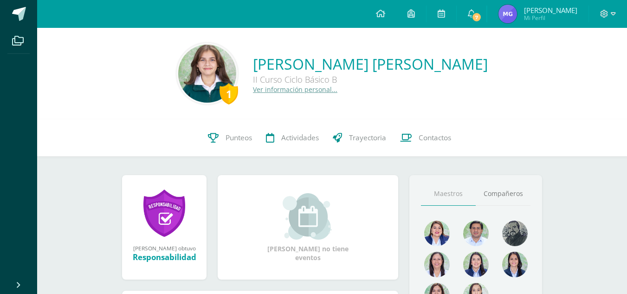 The width and height of the screenshot is (627, 294). I want to click on span: Contactos, so click(435, 137).